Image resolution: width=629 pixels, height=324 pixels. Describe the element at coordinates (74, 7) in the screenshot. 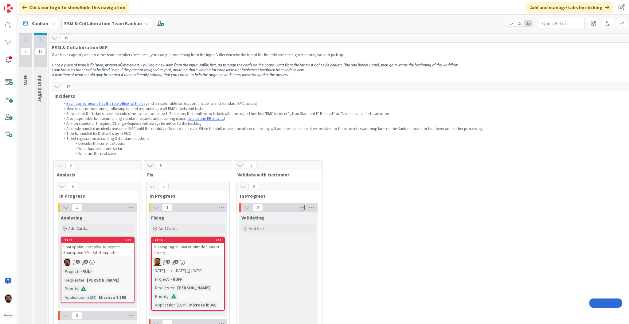

I see `div: Click our logo to show/hide this navigation` at that location.